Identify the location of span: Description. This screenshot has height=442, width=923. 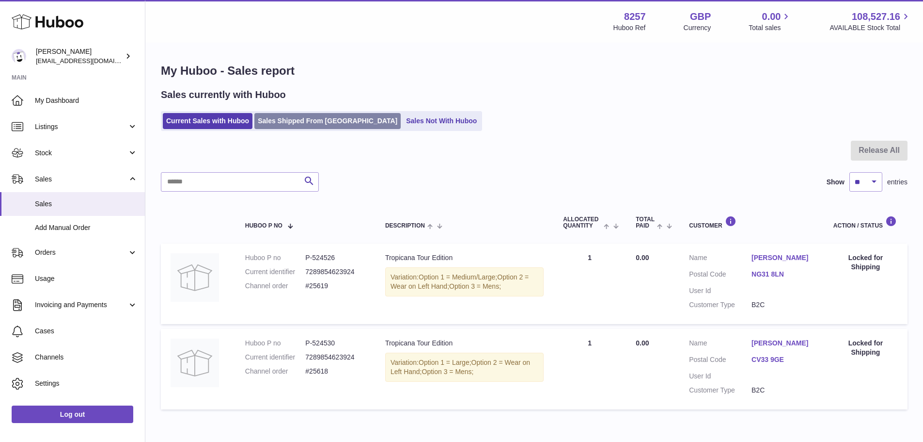
(405, 225).